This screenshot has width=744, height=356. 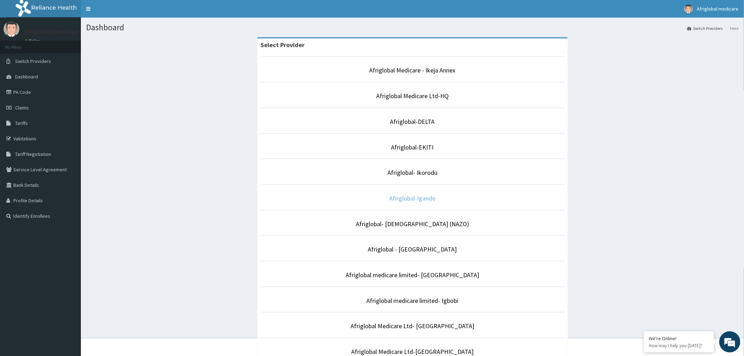 I want to click on div: We're Online!, so click(x=679, y=338).